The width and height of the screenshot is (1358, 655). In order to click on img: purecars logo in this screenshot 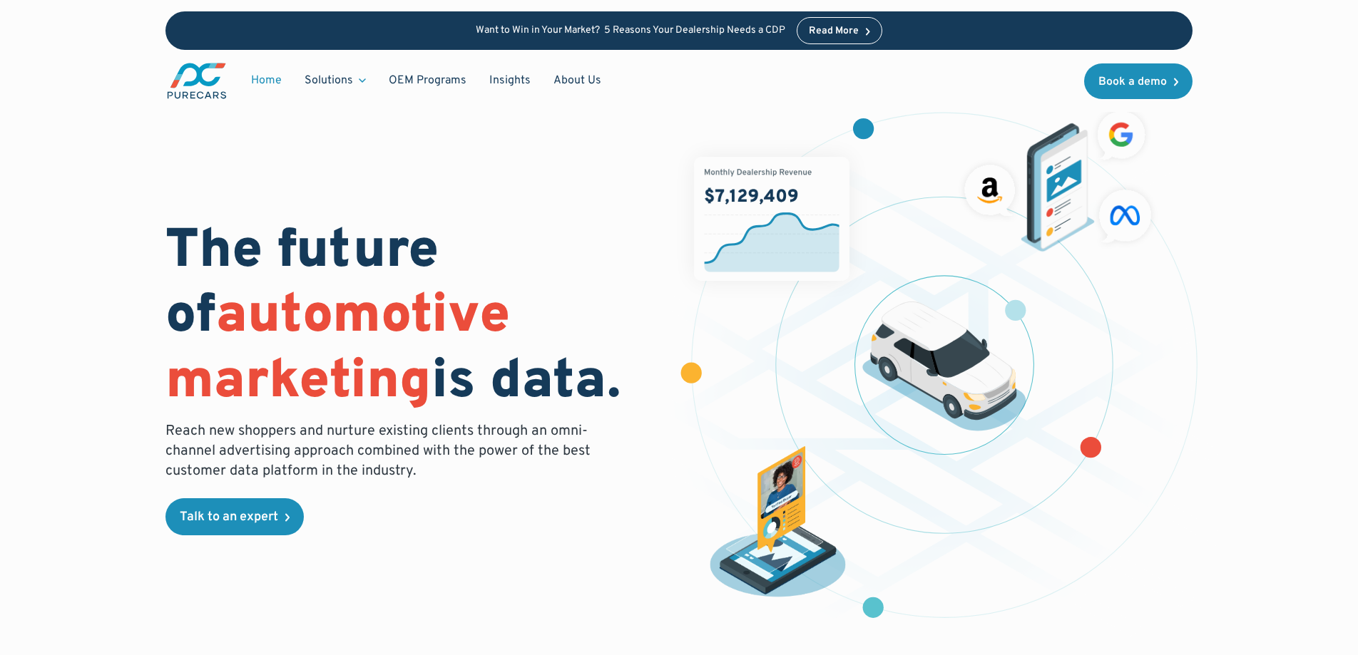, I will do `click(197, 81)`.